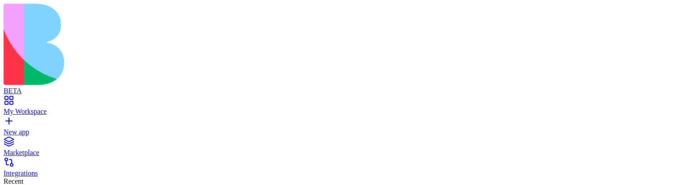  I want to click on a: Integrations, so click(338, 169).